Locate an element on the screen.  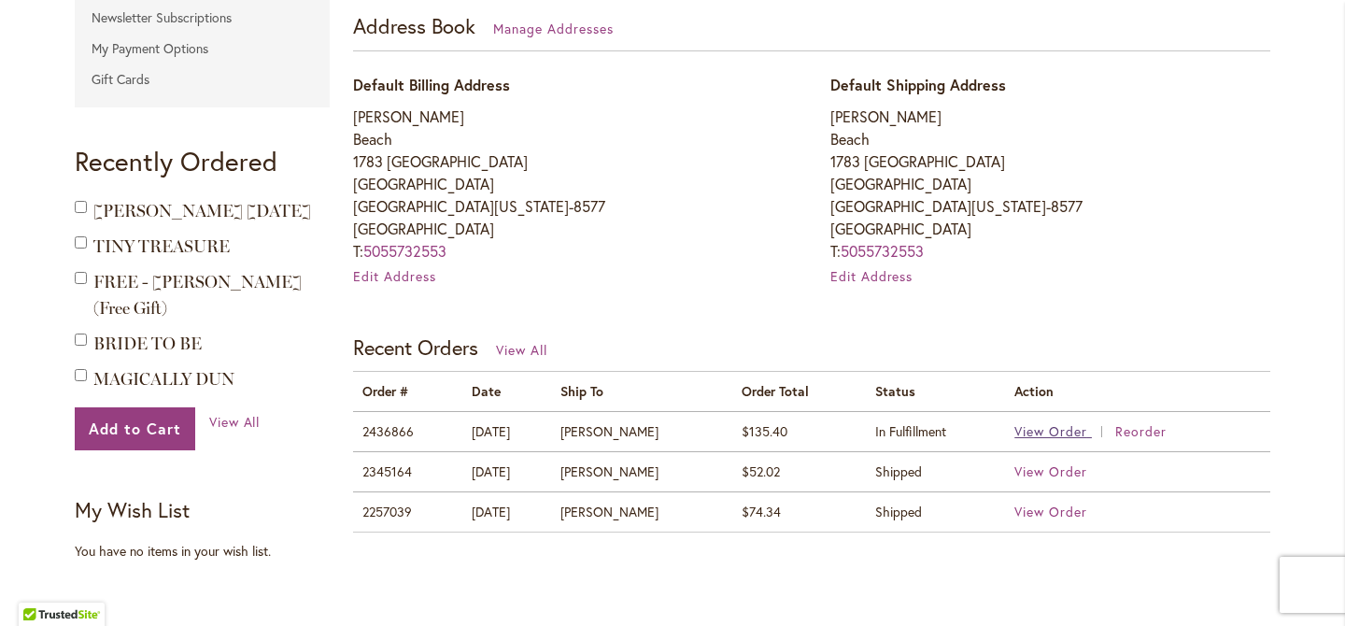
a: My Payment Options is located at coordinates (202, 49).